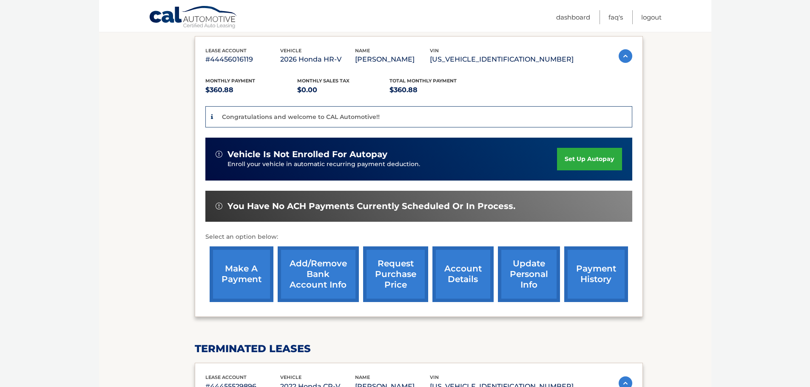  Describe the element at coordinates (573, 17) in the screenshot. I see `a: Dashboard` at that location.